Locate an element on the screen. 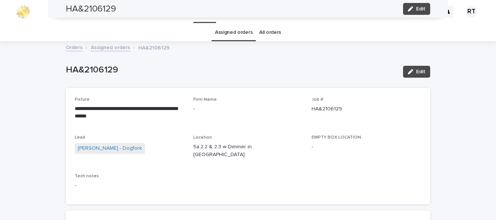 The width and height of the screenshot is (496, 220). span: Job # is located at coordinates (317, 100).